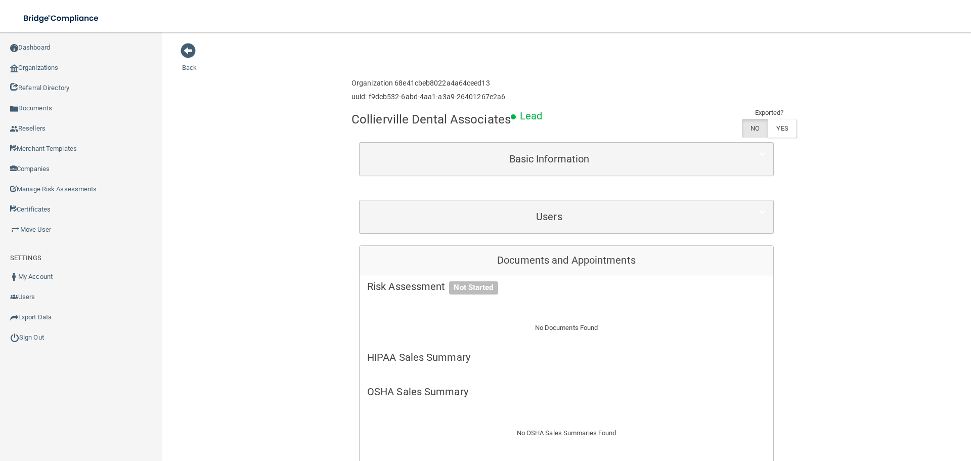 The width and height of the screenshot is (971, 461). Describe the element at coordinates (428, 83) in the screenshot. I see `h6: Organization 68e41cbeb8022a4a64ceed13` at that location.